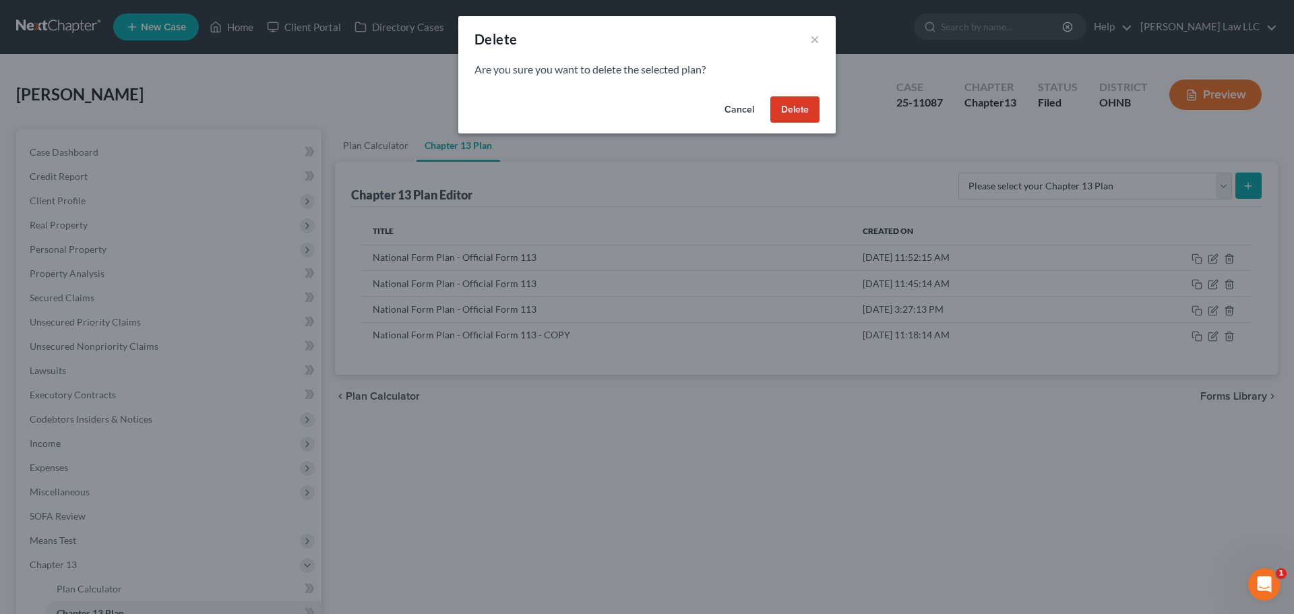  Describe the element at coordinates (794, 110) in the screenshot. I see `button: Delete` at that location.